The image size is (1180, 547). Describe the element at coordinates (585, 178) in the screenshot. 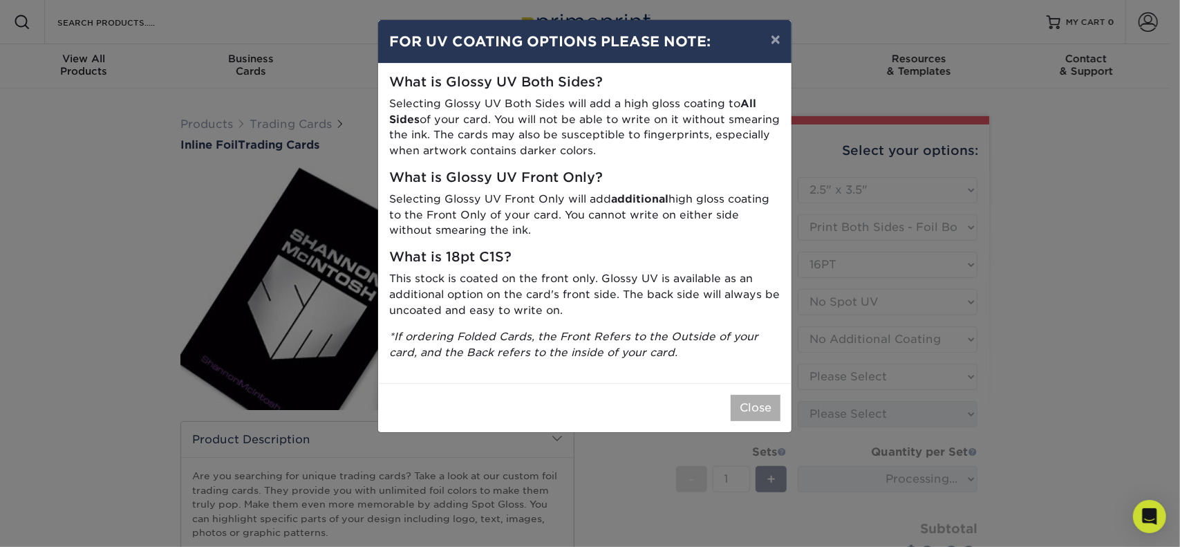

I see `h5: What is Glossy UV Front Only?` at that location.